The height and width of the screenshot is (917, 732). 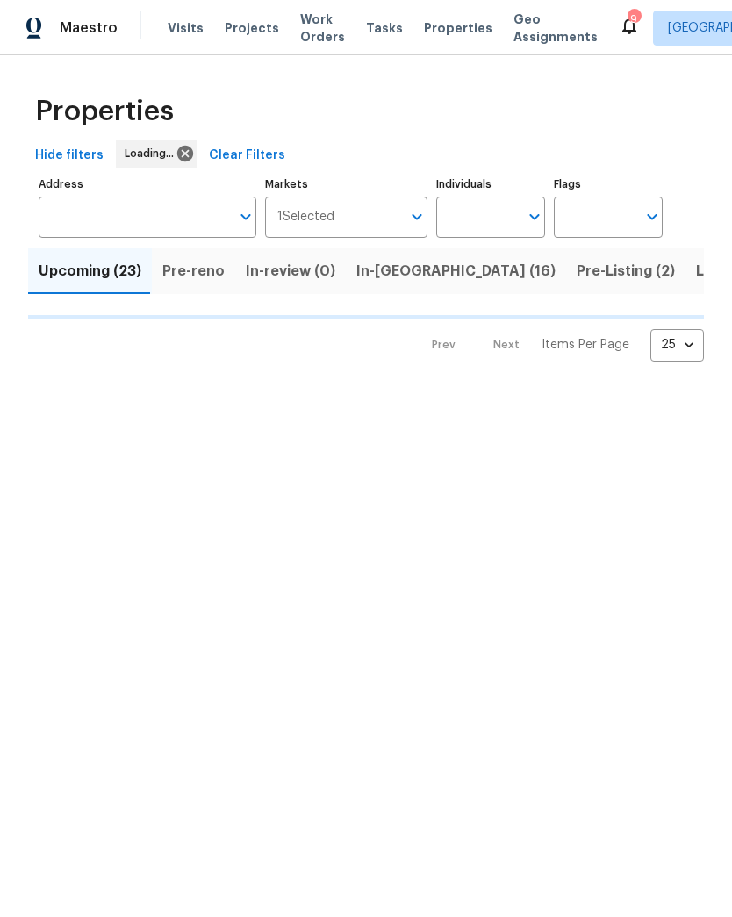 I want to click on span: 1 Selected, so click(x=305, y=217).